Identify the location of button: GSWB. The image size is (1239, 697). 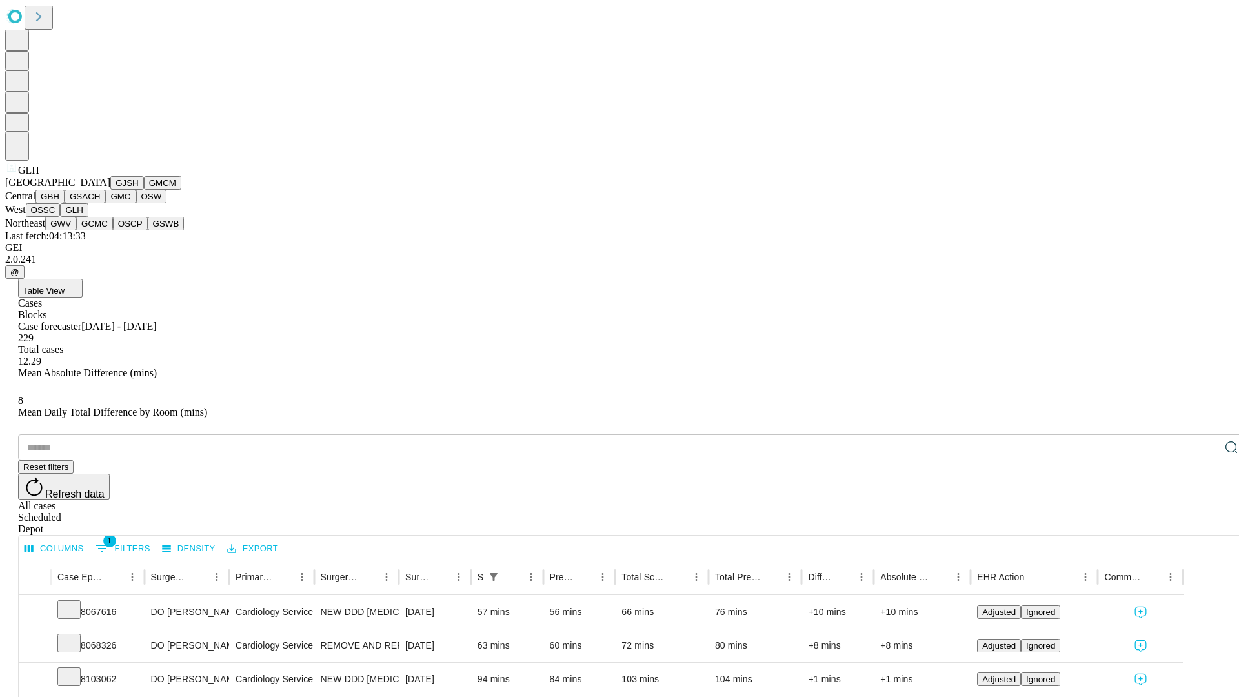
(166, 223).